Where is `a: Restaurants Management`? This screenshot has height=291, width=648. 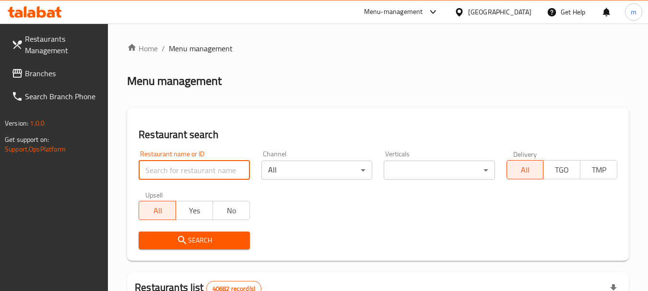 a: Restaurants Management is located at coordinates (56, 45).